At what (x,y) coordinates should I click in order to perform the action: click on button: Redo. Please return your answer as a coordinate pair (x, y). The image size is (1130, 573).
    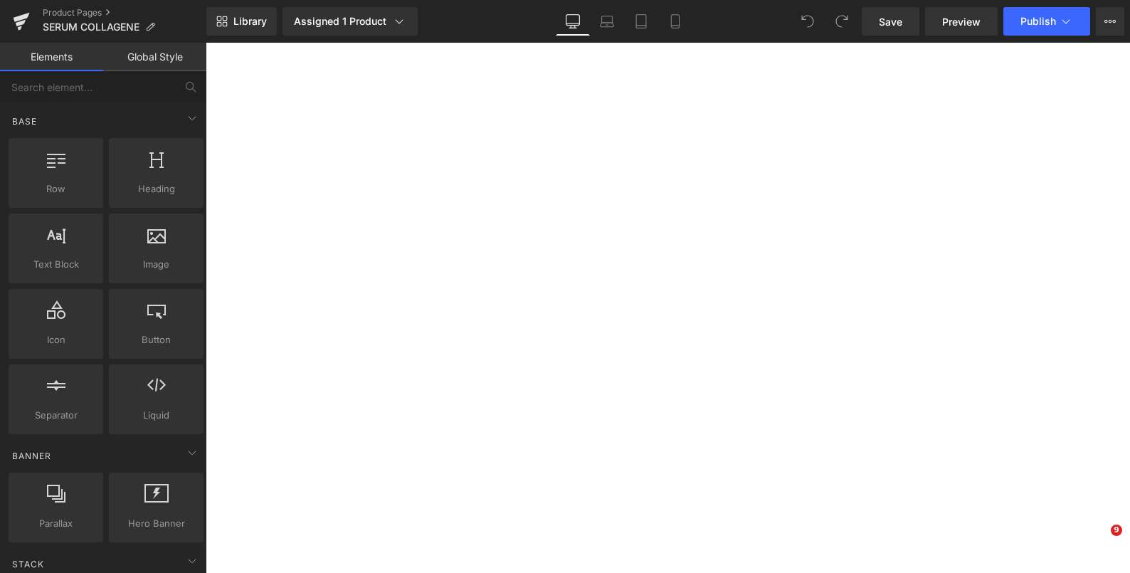
    Looking at the image, I should click on (842, 21).